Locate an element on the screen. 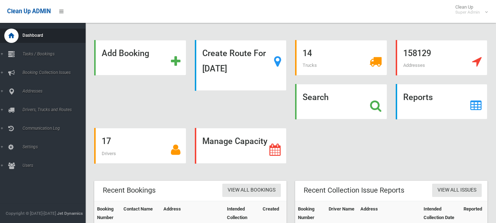 Image resolution: width=496 pixels, height=223 pixels. a: Manage Capacity is located at coordinates (241, 145).